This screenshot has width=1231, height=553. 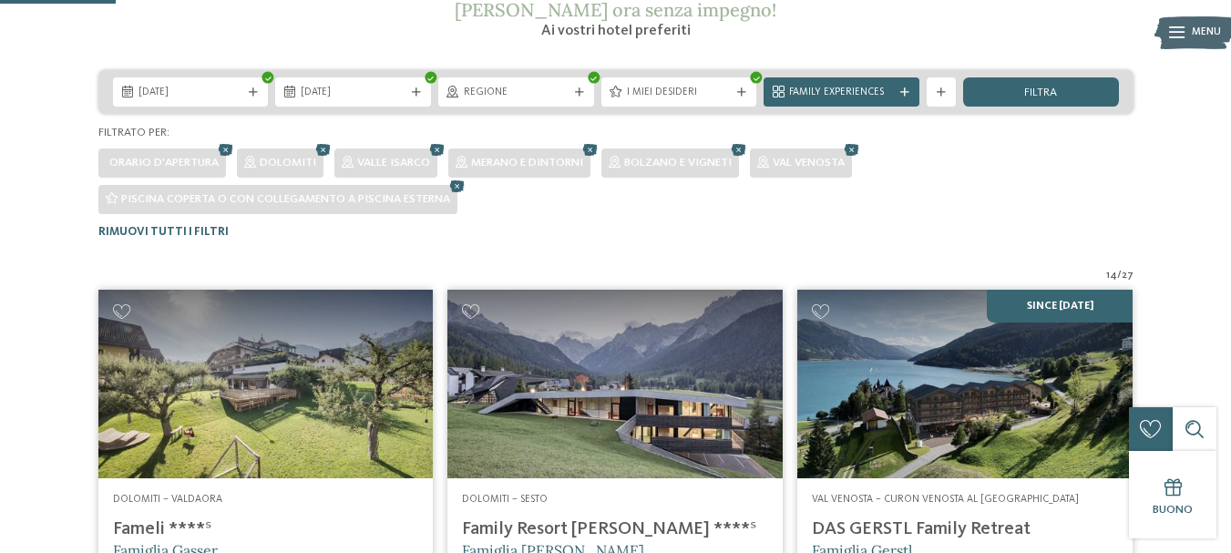 What do you see at coordinates (168, 500) in the screenshot?
I see `span: Dolomiti – Valdaora` at bounding box center [168, 500].